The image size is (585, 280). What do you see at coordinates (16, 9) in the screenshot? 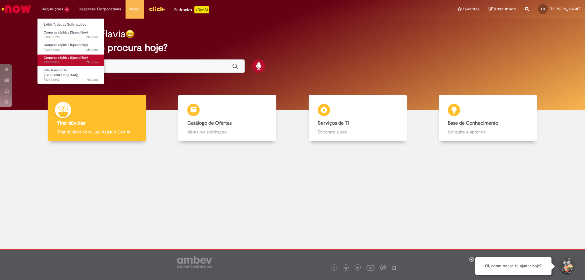
I see `img: ServiceNow` at bounding box center [16, 9].